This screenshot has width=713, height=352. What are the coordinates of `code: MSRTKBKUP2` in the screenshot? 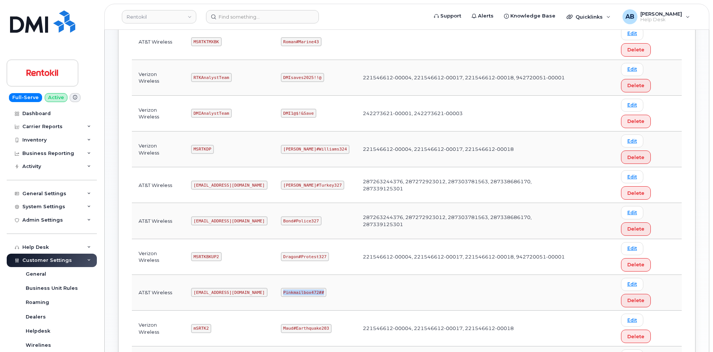 It's located at (206, 257).